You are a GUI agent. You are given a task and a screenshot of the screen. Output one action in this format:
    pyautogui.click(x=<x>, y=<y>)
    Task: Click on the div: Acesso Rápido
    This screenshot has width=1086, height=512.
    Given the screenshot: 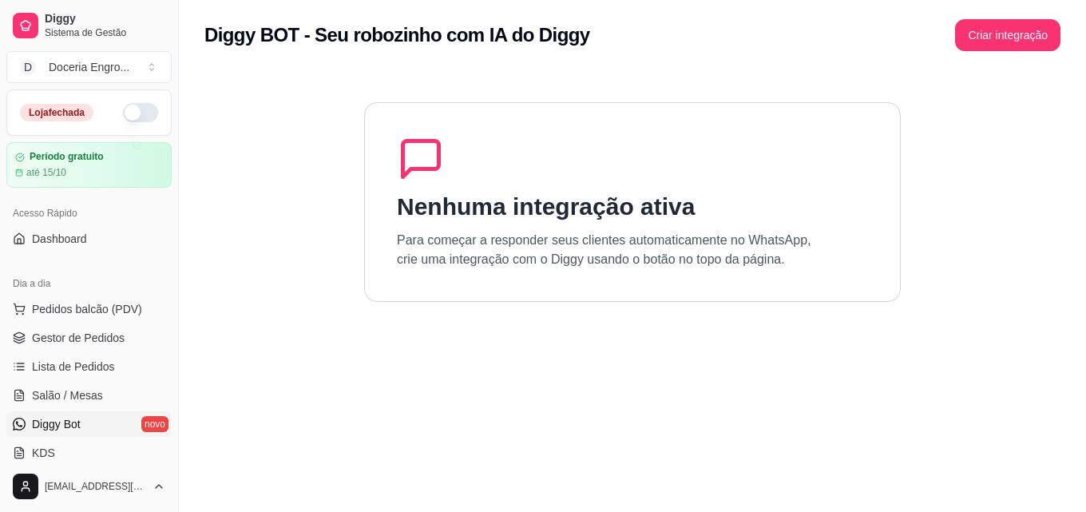 What is the action you would take?
    pyautogui.click(x=89, y=213)
    